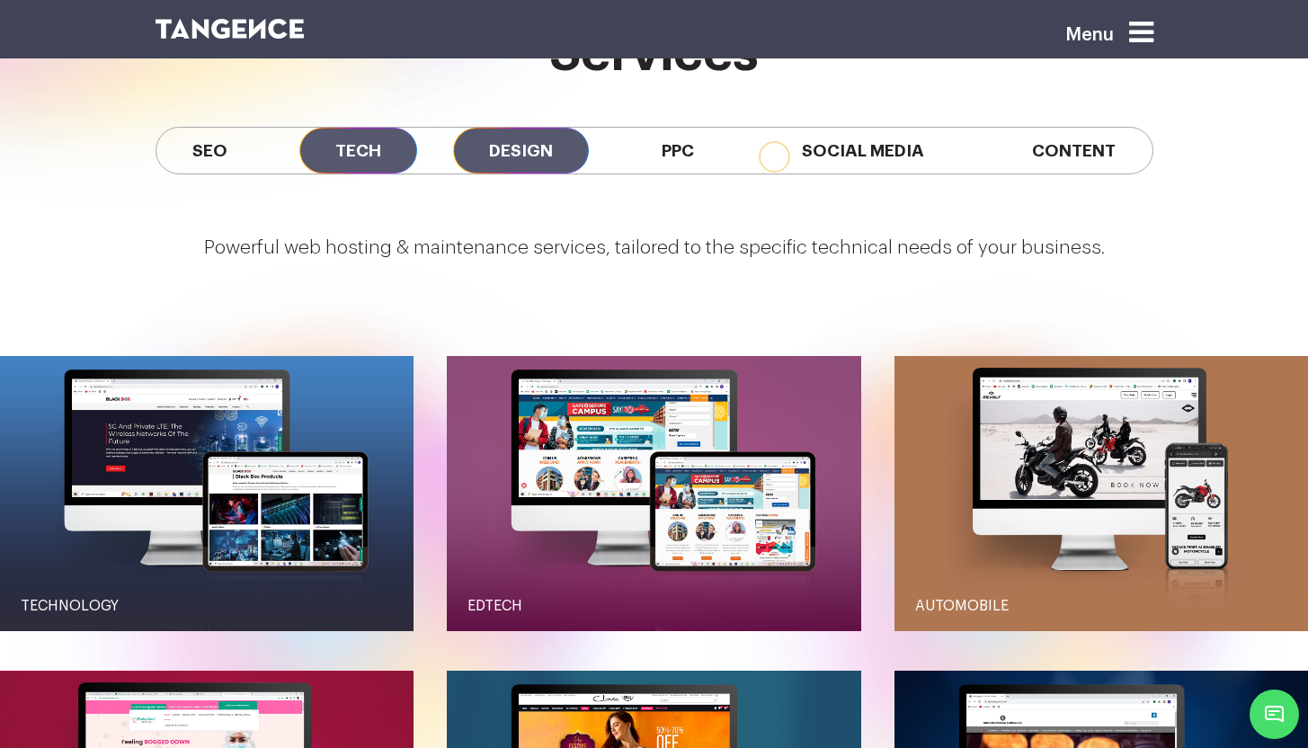 The image size is (1308, 748). I want to click on span: Automobile, so click(962, 606).